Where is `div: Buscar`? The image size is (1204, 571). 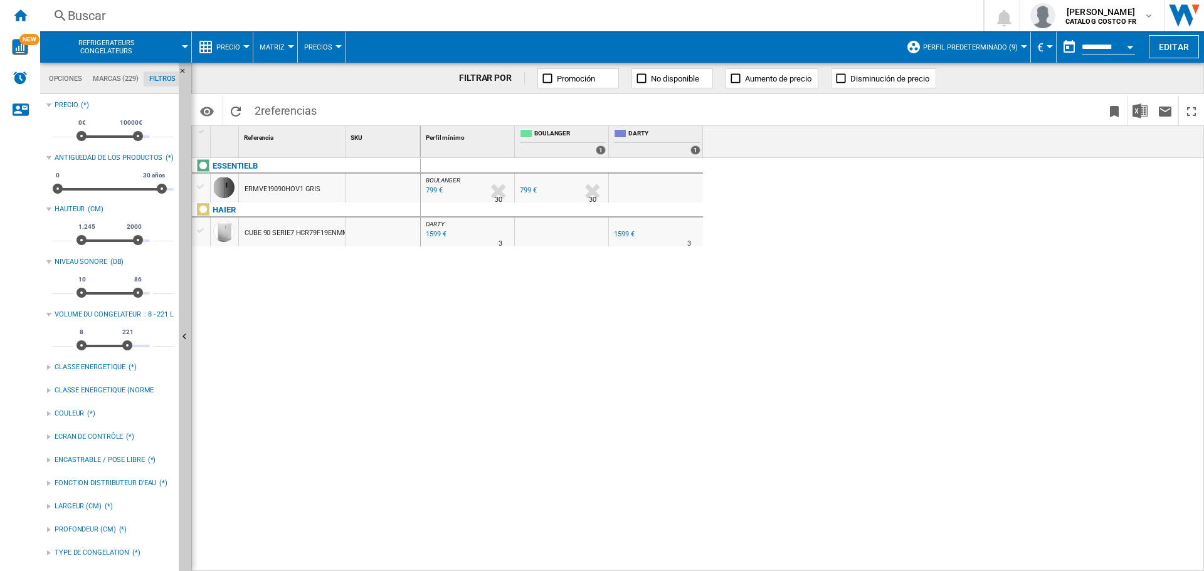
div: Buscar is located at coordinates (509, 16).